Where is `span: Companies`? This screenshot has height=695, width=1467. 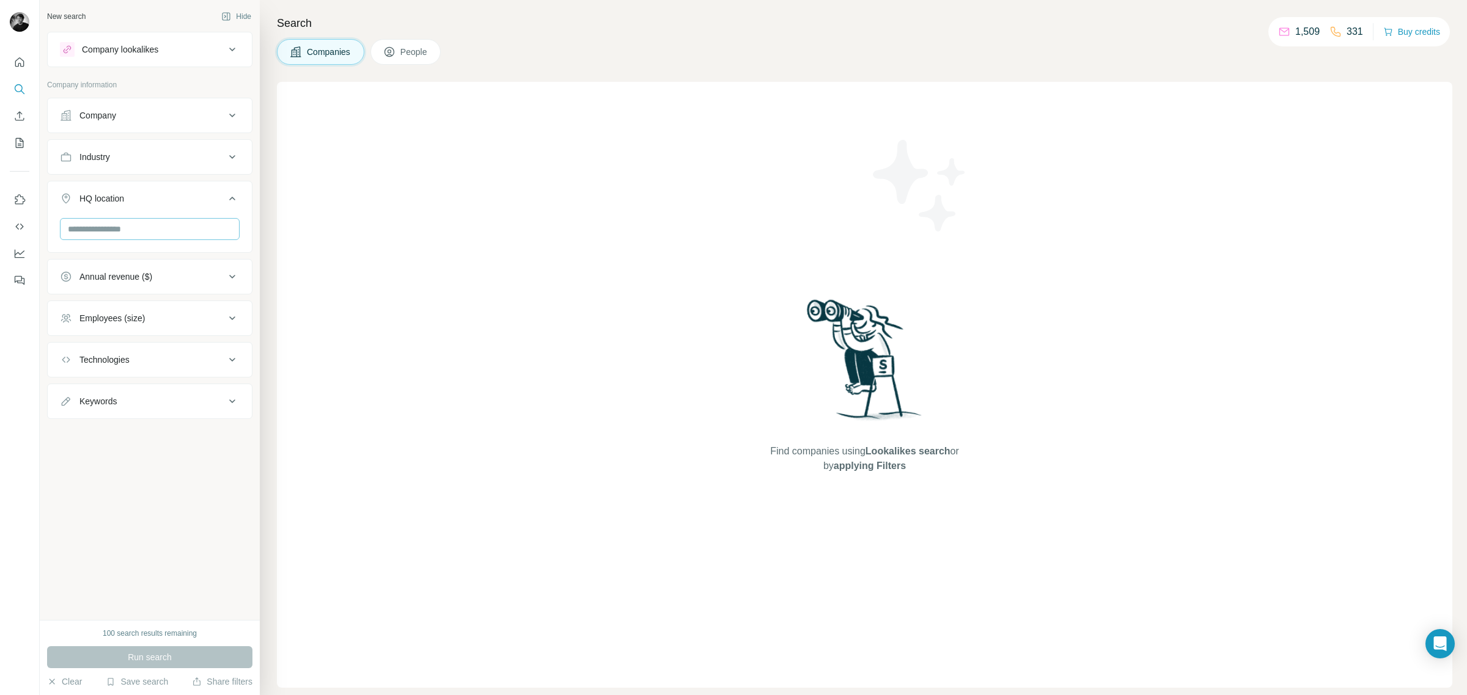 span: Companies is located at coordinates (329, 52).